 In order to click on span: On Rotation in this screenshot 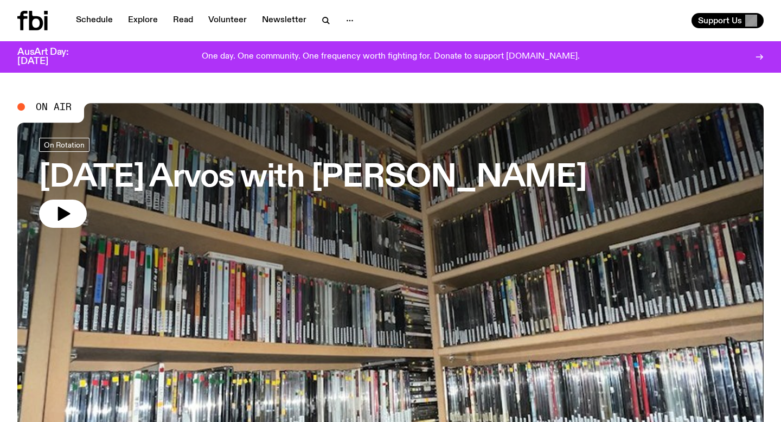, I will do `click(64, 144)`.